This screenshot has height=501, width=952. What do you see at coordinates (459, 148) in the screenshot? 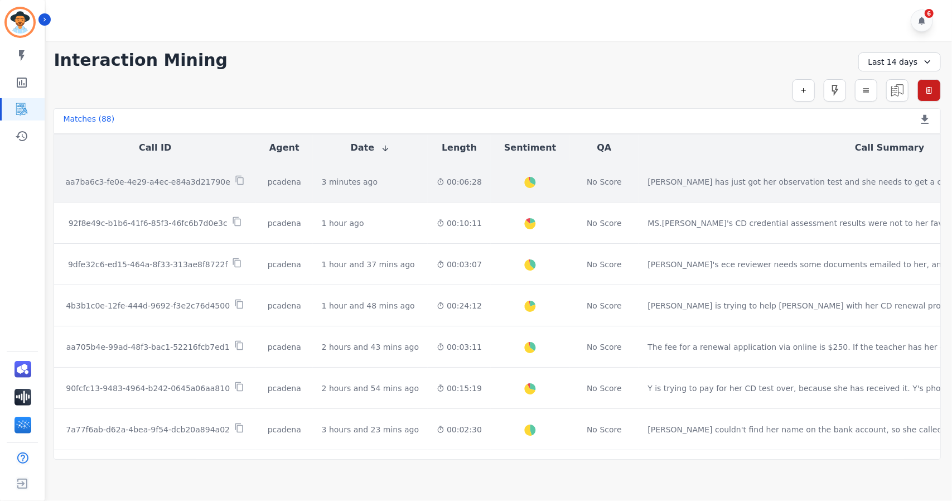
I see `button: Length` at bounding box center [459, 148].